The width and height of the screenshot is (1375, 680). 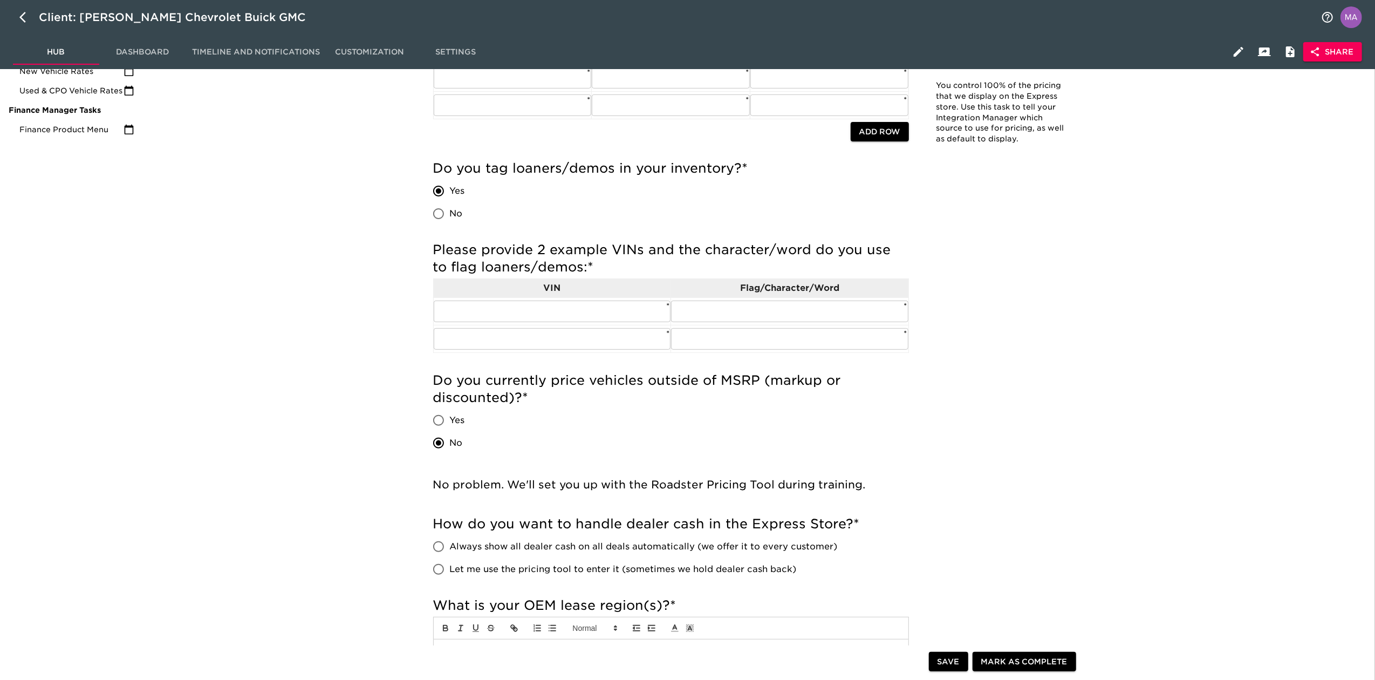 What do you see at coordinates (1239, 52) in the screenshot?
I see `button: Edit Hub` at bounding box center [1239, 52].